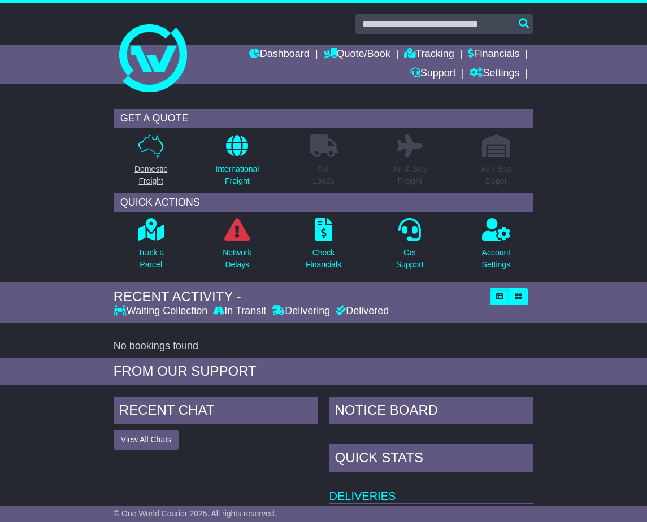 This screenshot has height=522, width=647. I want to click on div: QUICK ACTIONS, so click(323, 203).